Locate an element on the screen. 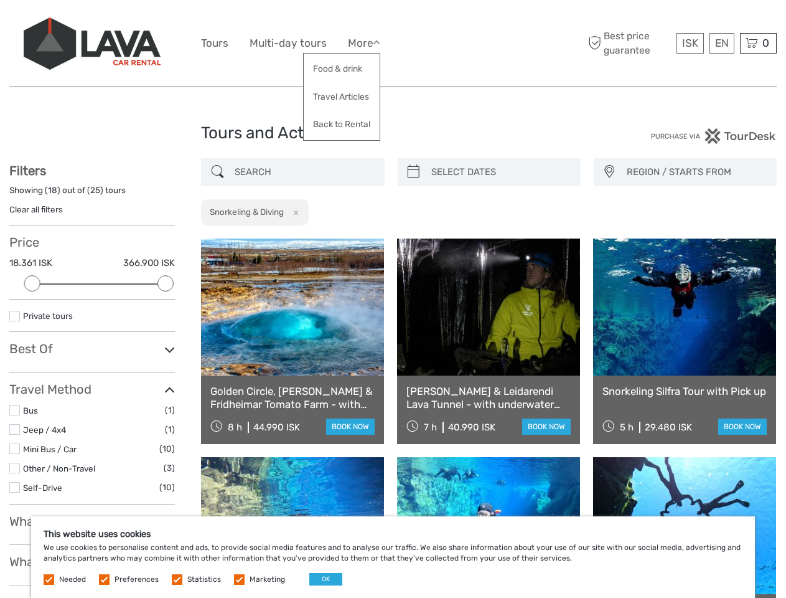  h1: Tours and Activities is located at coordinates (393, 133).